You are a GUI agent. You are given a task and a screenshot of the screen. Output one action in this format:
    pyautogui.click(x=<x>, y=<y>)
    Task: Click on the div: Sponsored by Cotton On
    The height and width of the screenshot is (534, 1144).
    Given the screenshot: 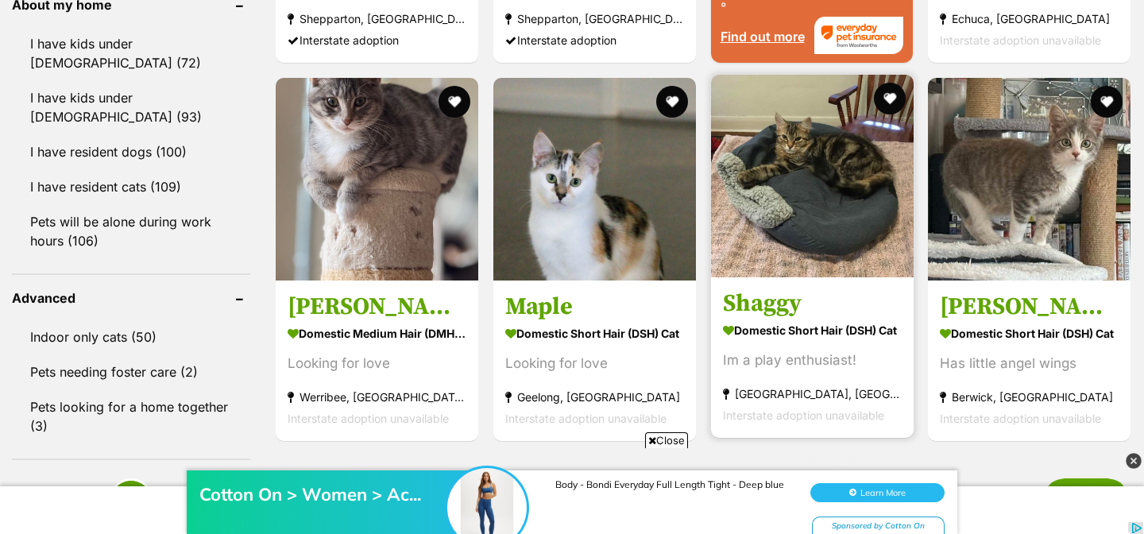 What is the action you would take?
    pyautogui.click(x=878, y=87)
    